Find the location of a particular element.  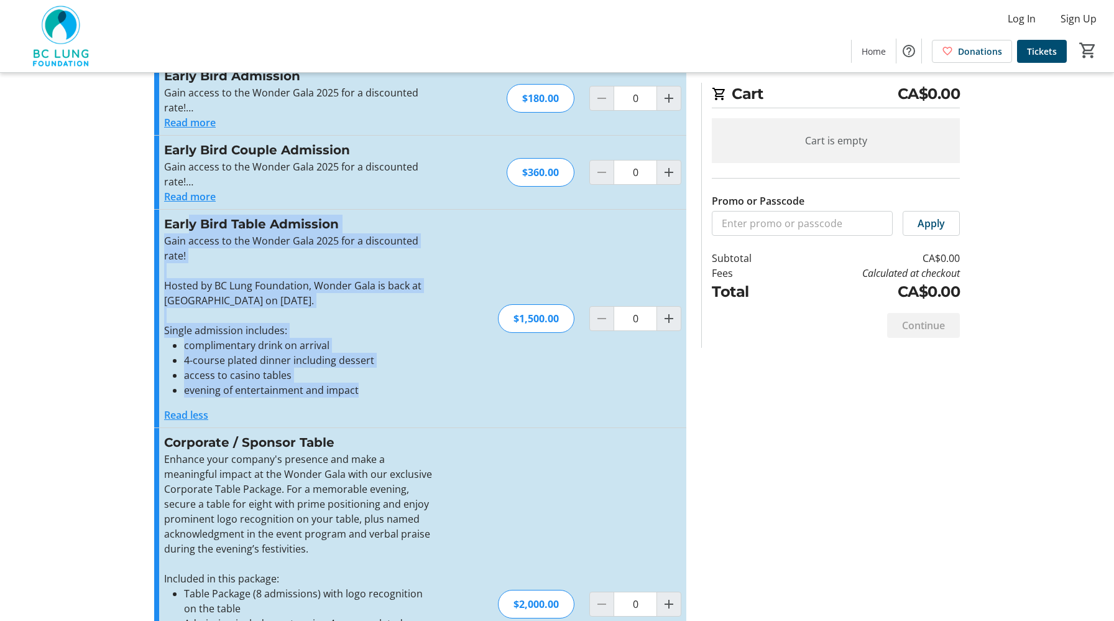

div: $1,500.00 is located at coordinates (536, 318).